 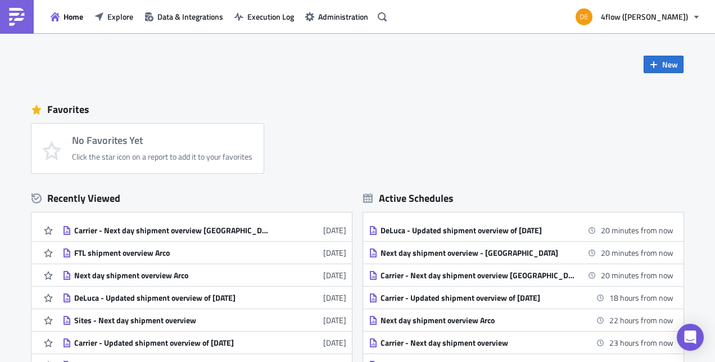 I want to click on div: FTL shipment overview Arco, so click(x=173, y=253).